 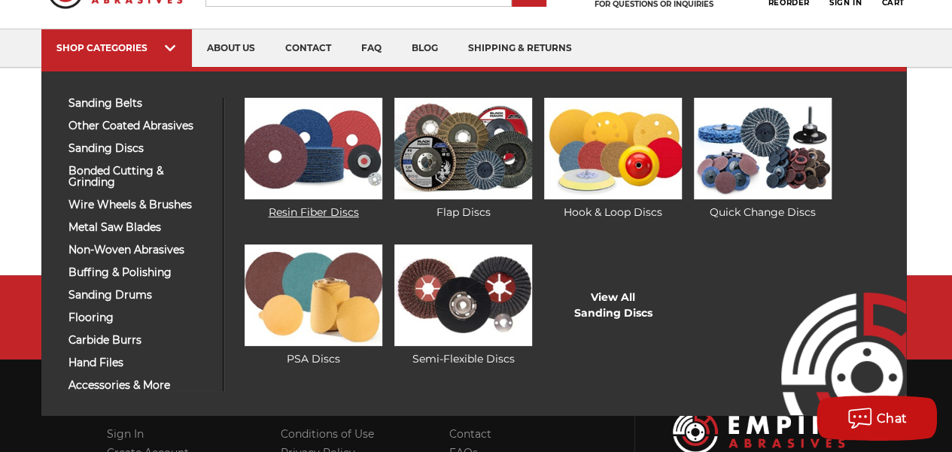 What do you see at coordinates (117, 47) in the screenshot?
I see `div: SHOP CATEGORIES` at bounding box center [117, 47].